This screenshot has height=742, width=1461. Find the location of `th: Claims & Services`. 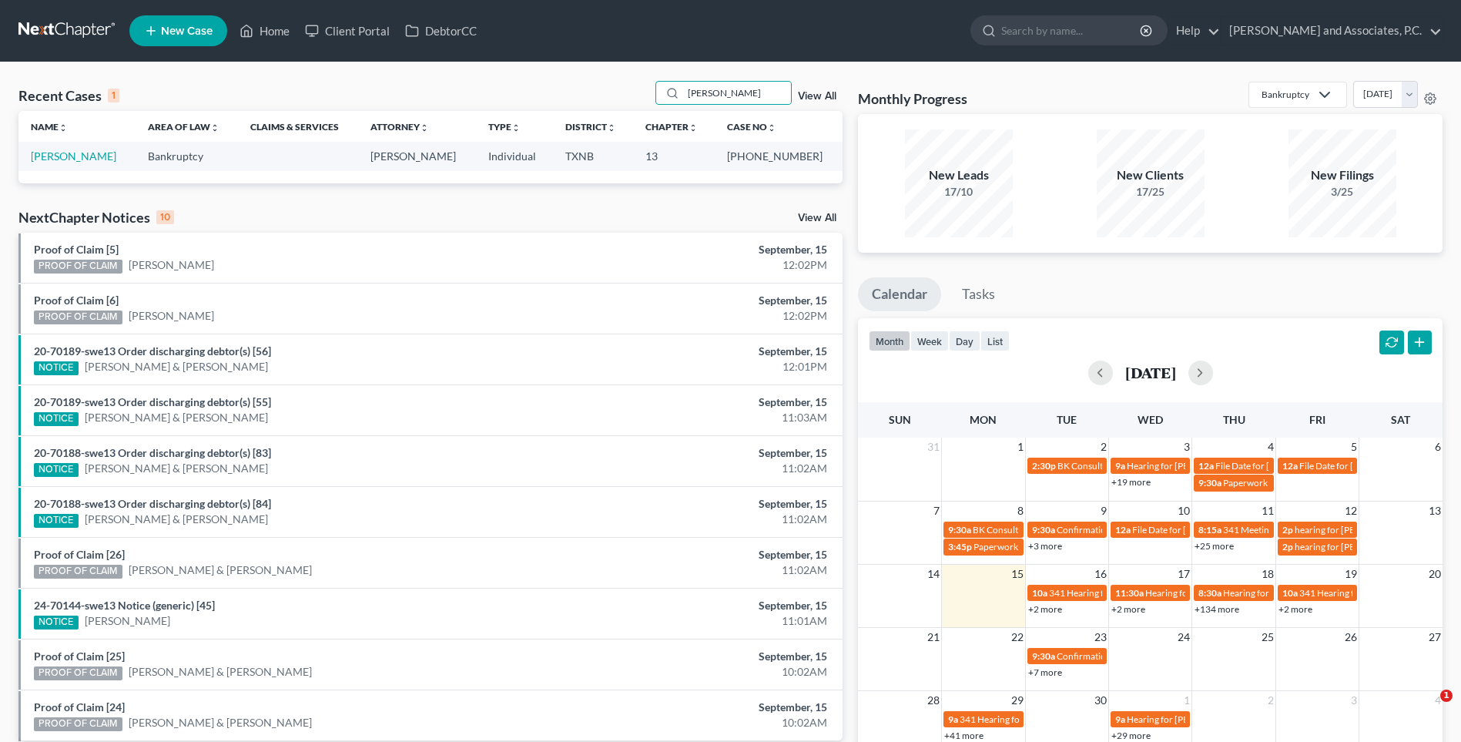

th: Claims & Services is located at coordinates (298, 126).